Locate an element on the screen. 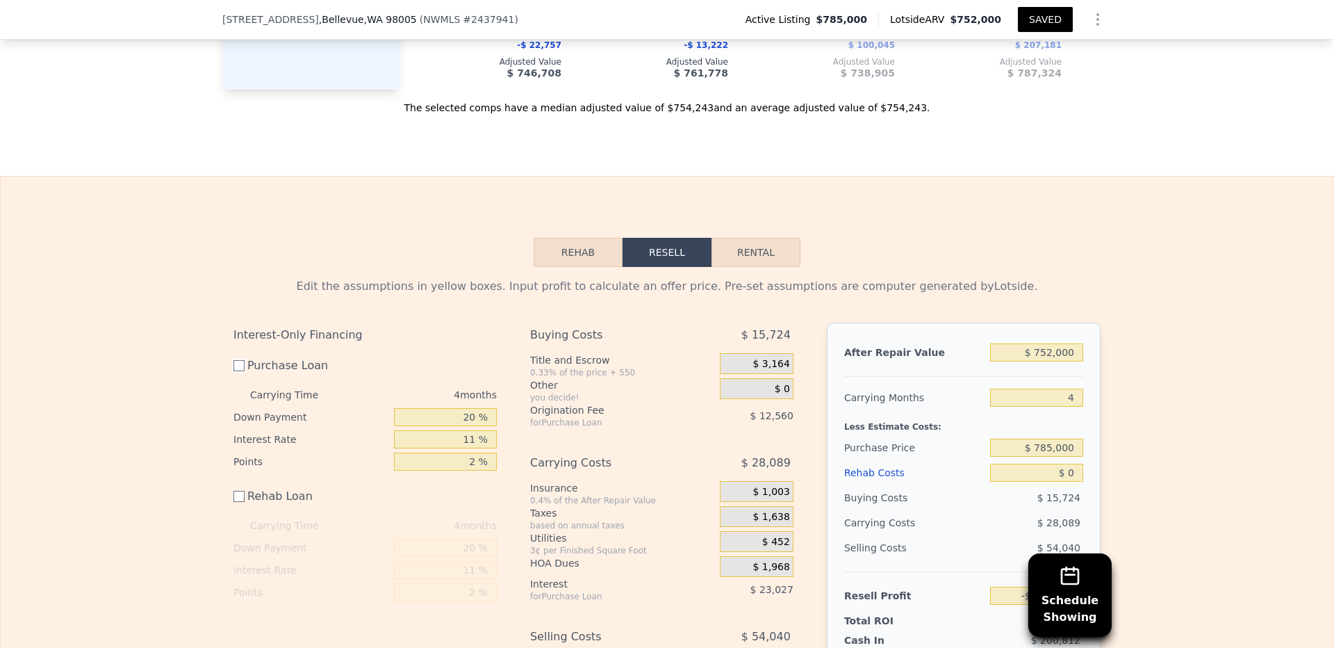  div: Other is located at coordinates (622, 385).